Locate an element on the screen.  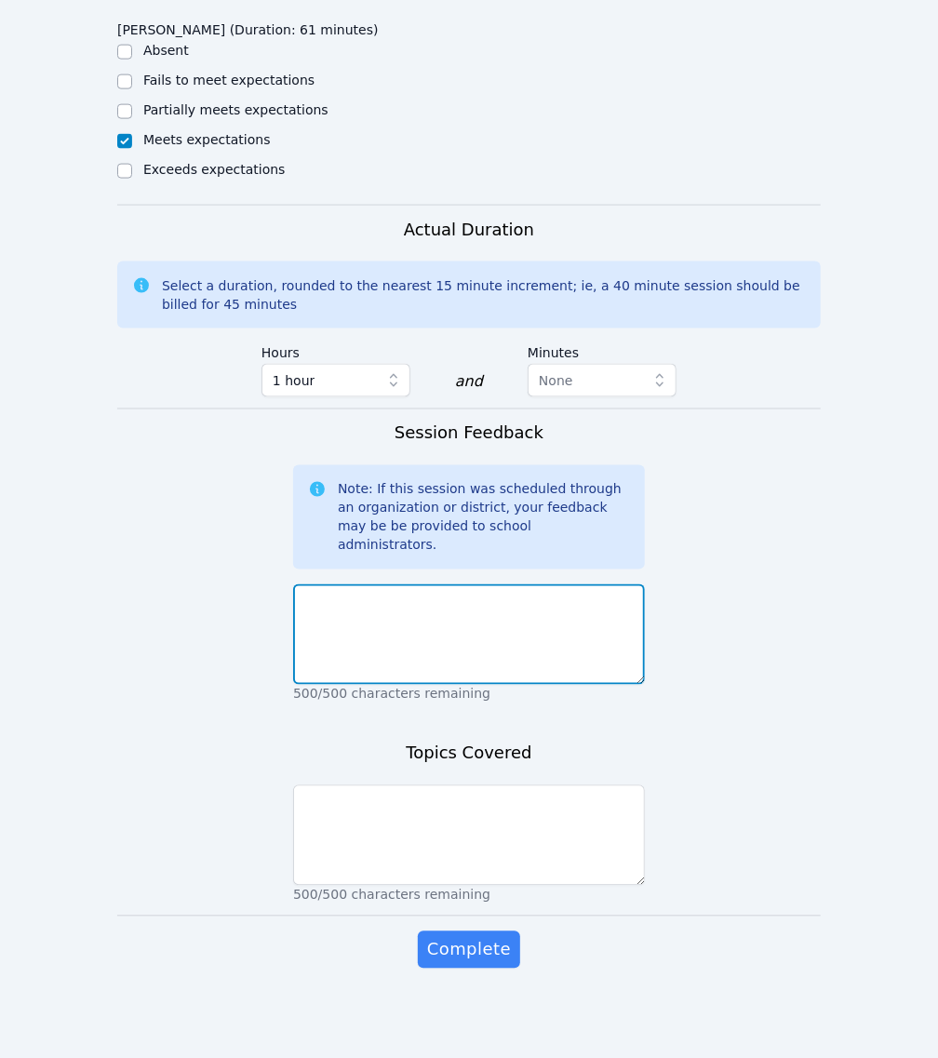
h3: Actual Duration is located at coordinates (469, 230).